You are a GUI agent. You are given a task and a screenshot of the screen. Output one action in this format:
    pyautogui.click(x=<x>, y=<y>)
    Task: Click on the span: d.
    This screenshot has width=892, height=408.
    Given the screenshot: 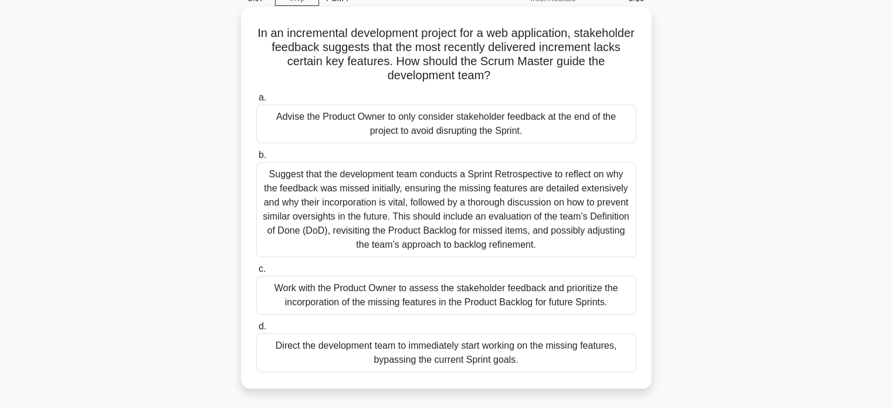 What is the action you would take?
    pyautogui.click(x=262, y=326)
    